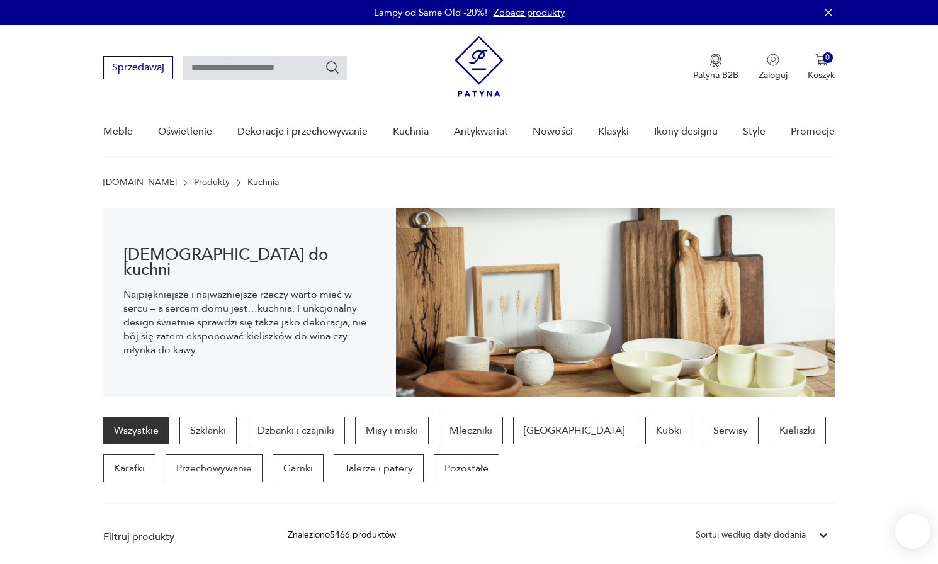 This screenshot has width=938, height=564. Describe the element at coordinates (553, 132) in the screenshot. I see `a: Nowości` at that location.